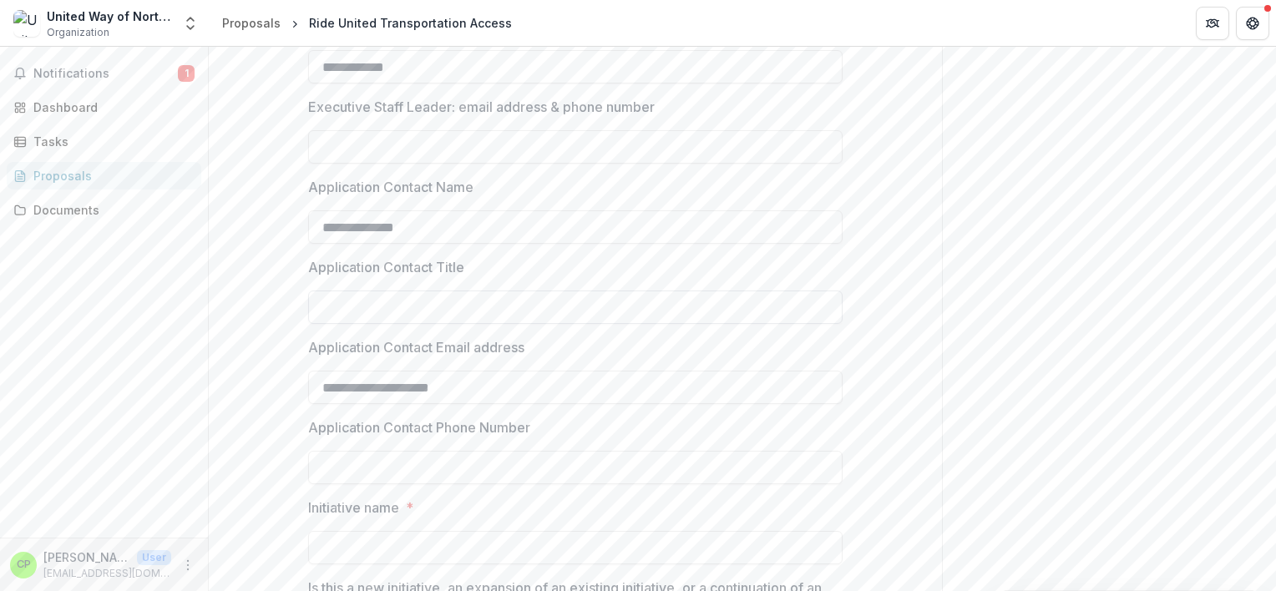 Image resolution: width=1276 pixels, height=591 pixels. Describe the element at coordinates (78, 33) in the screenshot. I see `span: Organization` at that location.